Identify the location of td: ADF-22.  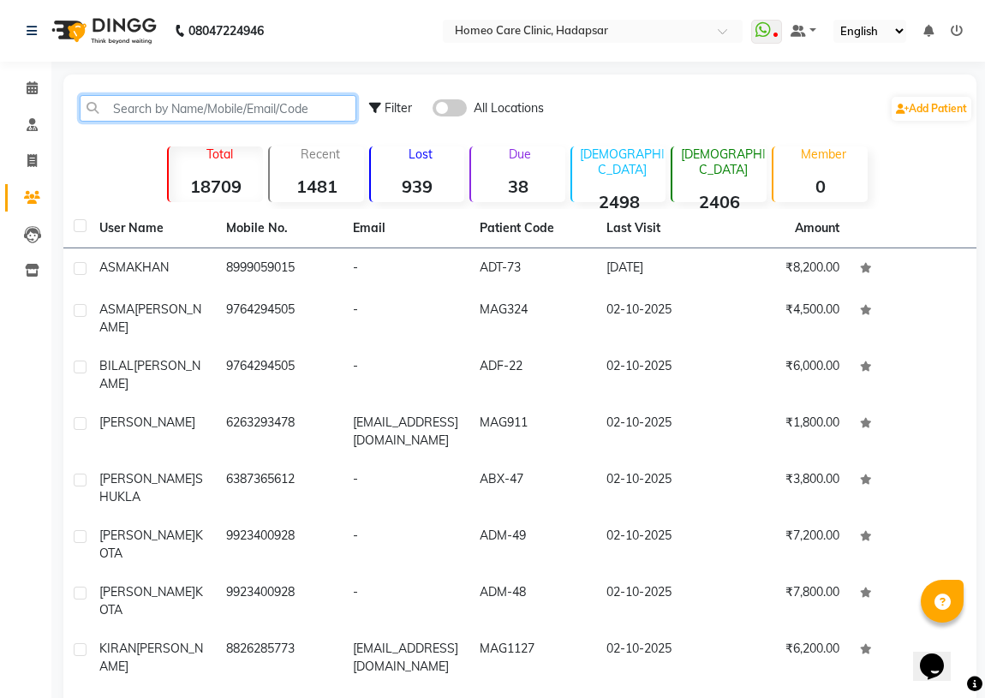
(533, 375).